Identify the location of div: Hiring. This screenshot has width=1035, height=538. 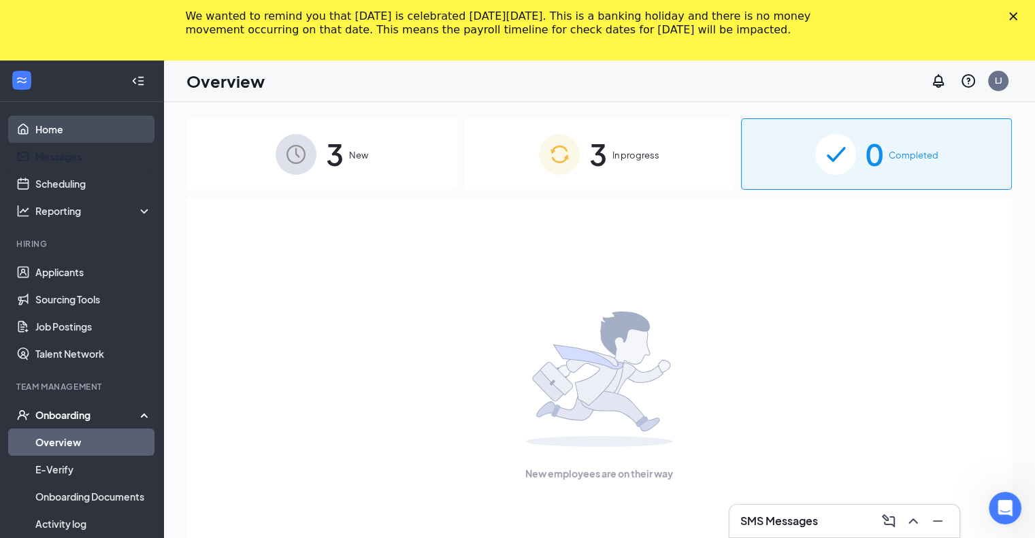
(82, 244).